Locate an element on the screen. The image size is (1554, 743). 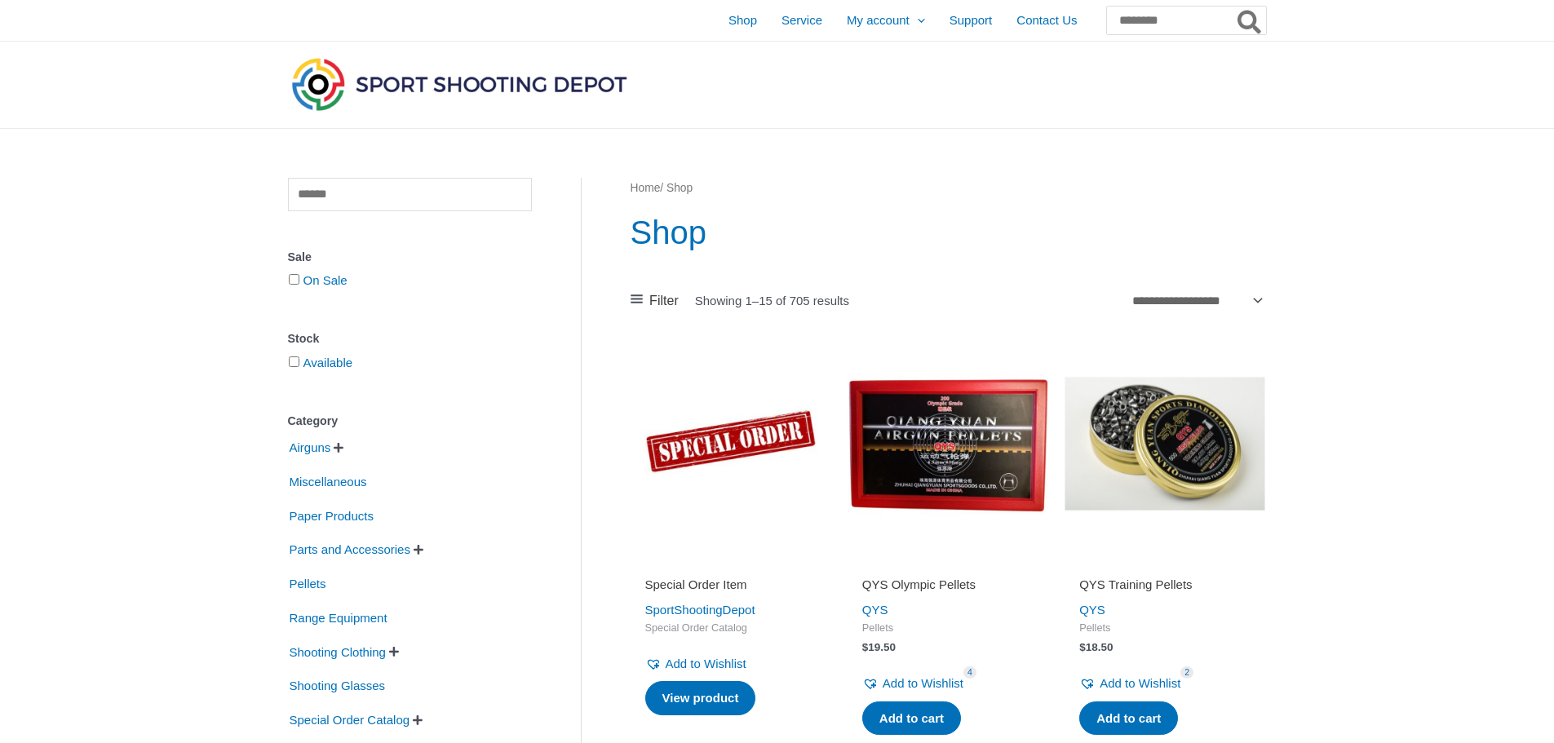
div: Stock is located at coordinates (409, 338).